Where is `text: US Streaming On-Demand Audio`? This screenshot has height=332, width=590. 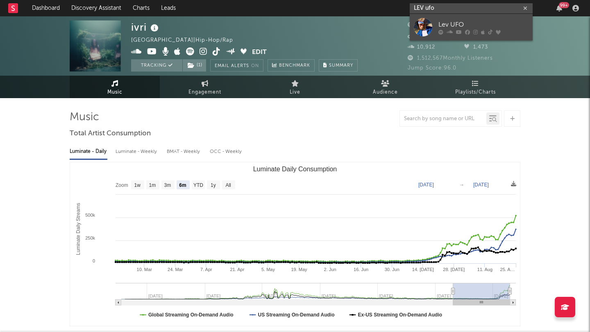 text: US Streaming On-Demand Audio is located at coordinates (296, 315).